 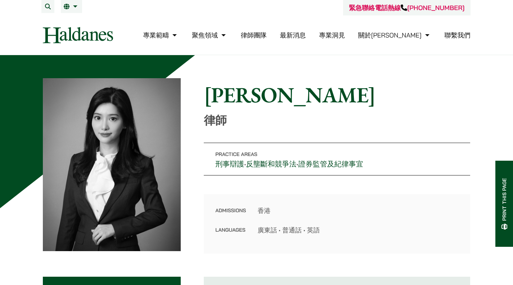 What do you see at coordinates (230, 215) in the screenshot?
I see `dt: Admissions` at bounding box center [230, 215].